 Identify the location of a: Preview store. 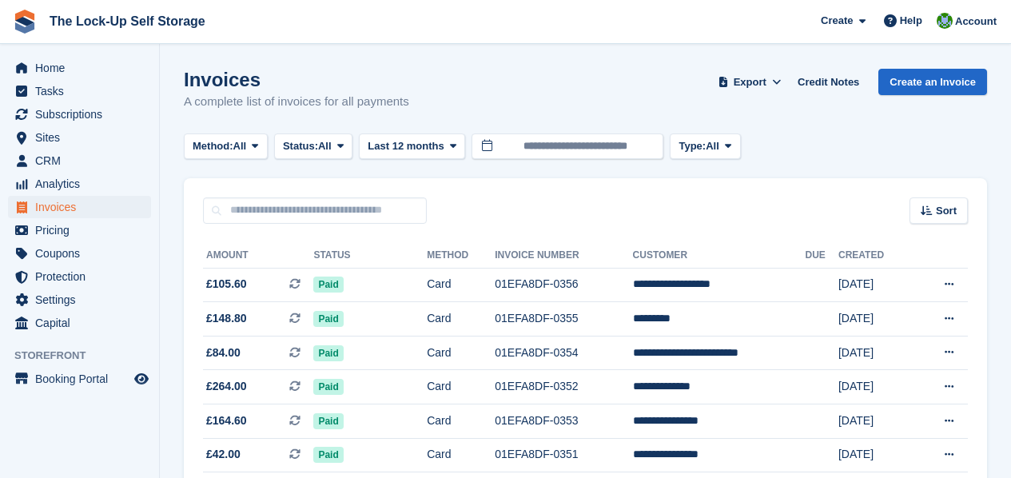
(141, 379).